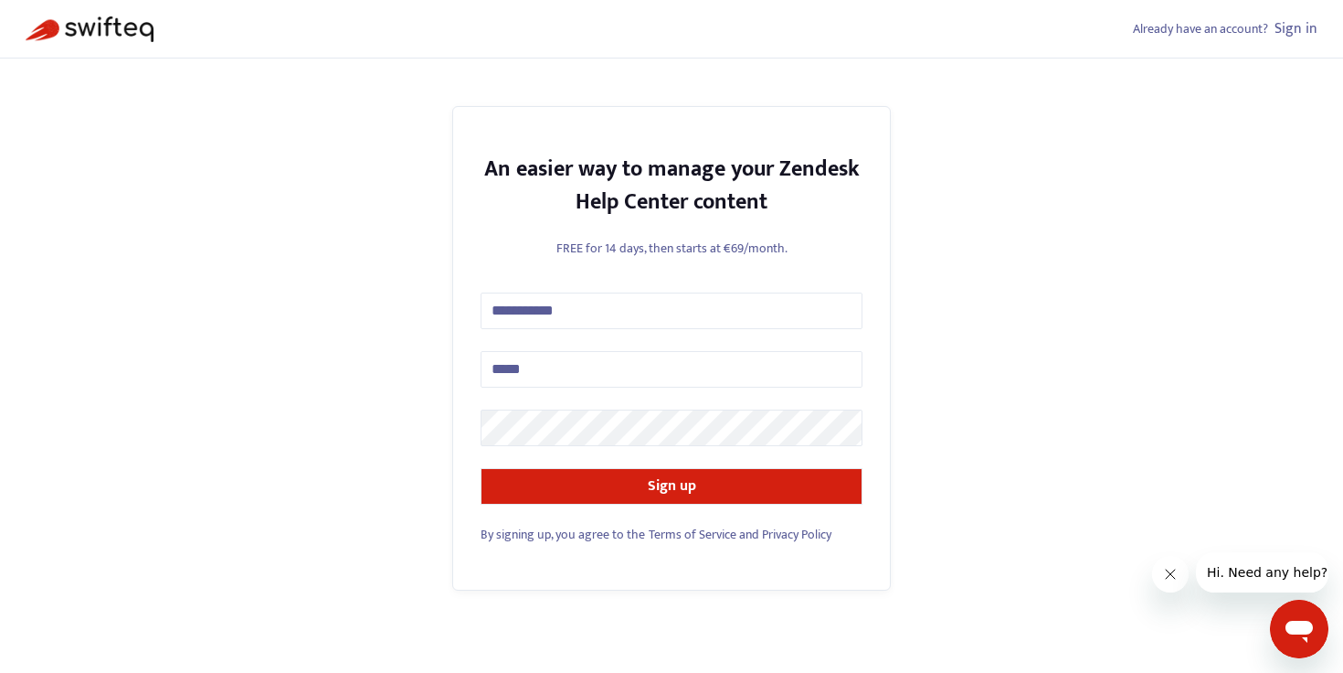 This screenshot has width=1343, height=673. What do you see at coordinates (90, 29) in the screenshot?
I see `img: Swifteq` at bounding box center [90, 29].